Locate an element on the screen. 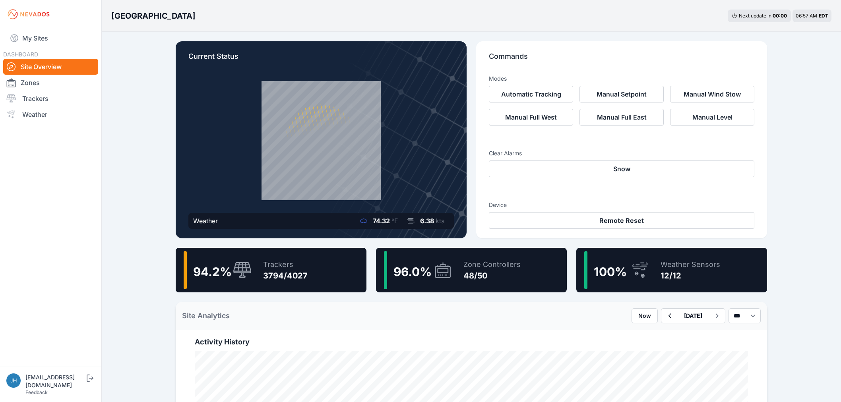  button: Manual Full West is located at coordinates (531, 117).